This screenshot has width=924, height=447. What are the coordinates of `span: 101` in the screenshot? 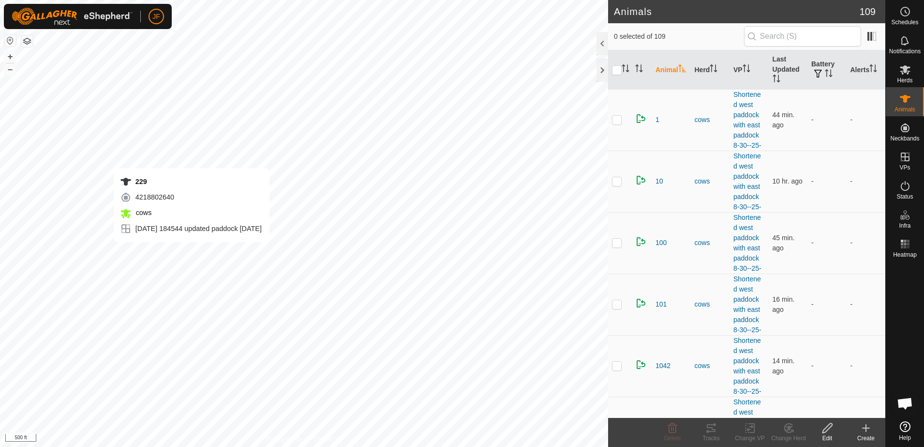 It's located at (661, 304).